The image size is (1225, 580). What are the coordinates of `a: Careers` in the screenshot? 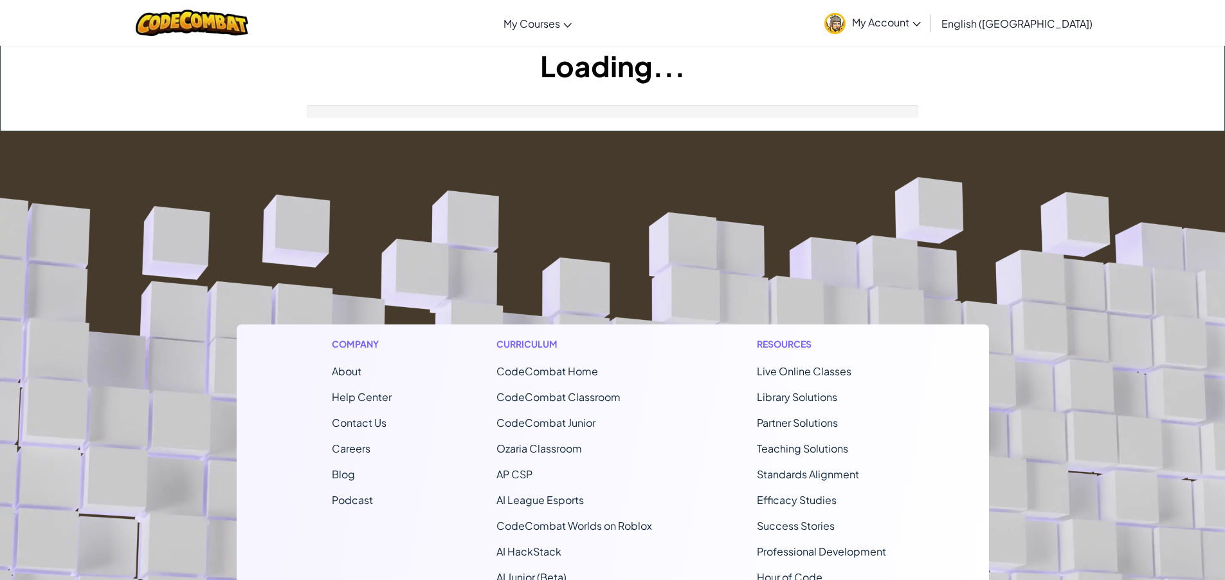 It's located at (351, 448).